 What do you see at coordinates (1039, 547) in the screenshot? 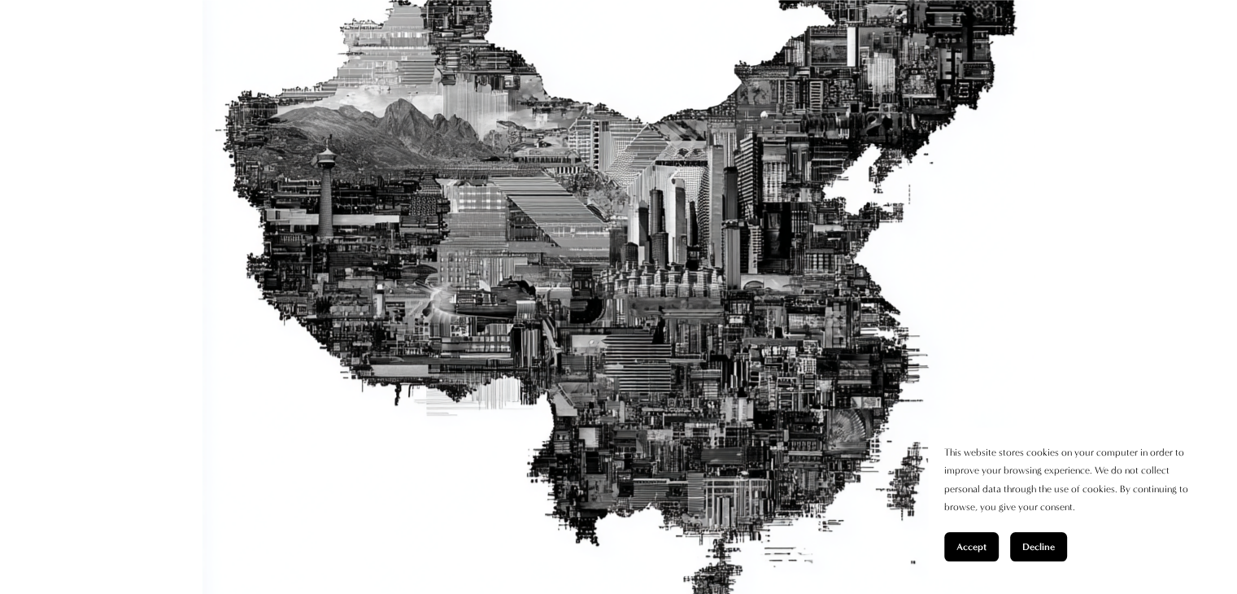
I see `span: Decline` at bounding box center [1039, 547].